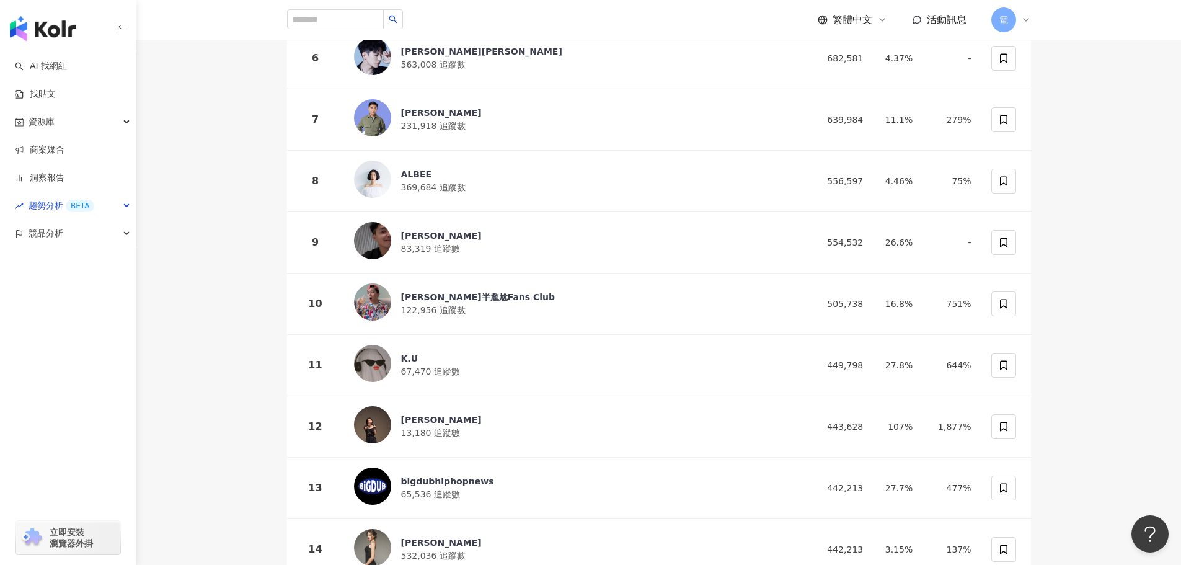 Image resolution: width=1181 pixels, height=565 pixels. What do you see at coordinates (836, 120) in the screenshot?
I see `div: 639,984` at bounding box center [836, 120].